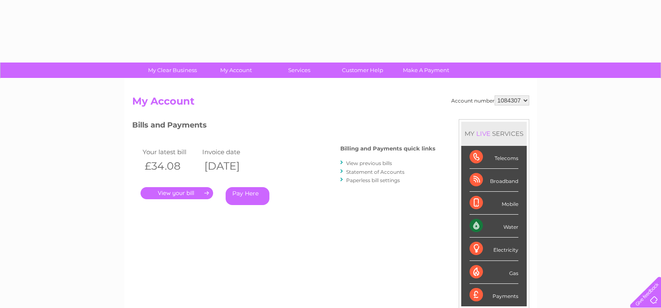 Image resolution: width=661 pixels, height=308 pixels. What do you see at coordinates (494, 180) in the screenshot?
I see `div: Broadband` at bounding box center [494, 180].